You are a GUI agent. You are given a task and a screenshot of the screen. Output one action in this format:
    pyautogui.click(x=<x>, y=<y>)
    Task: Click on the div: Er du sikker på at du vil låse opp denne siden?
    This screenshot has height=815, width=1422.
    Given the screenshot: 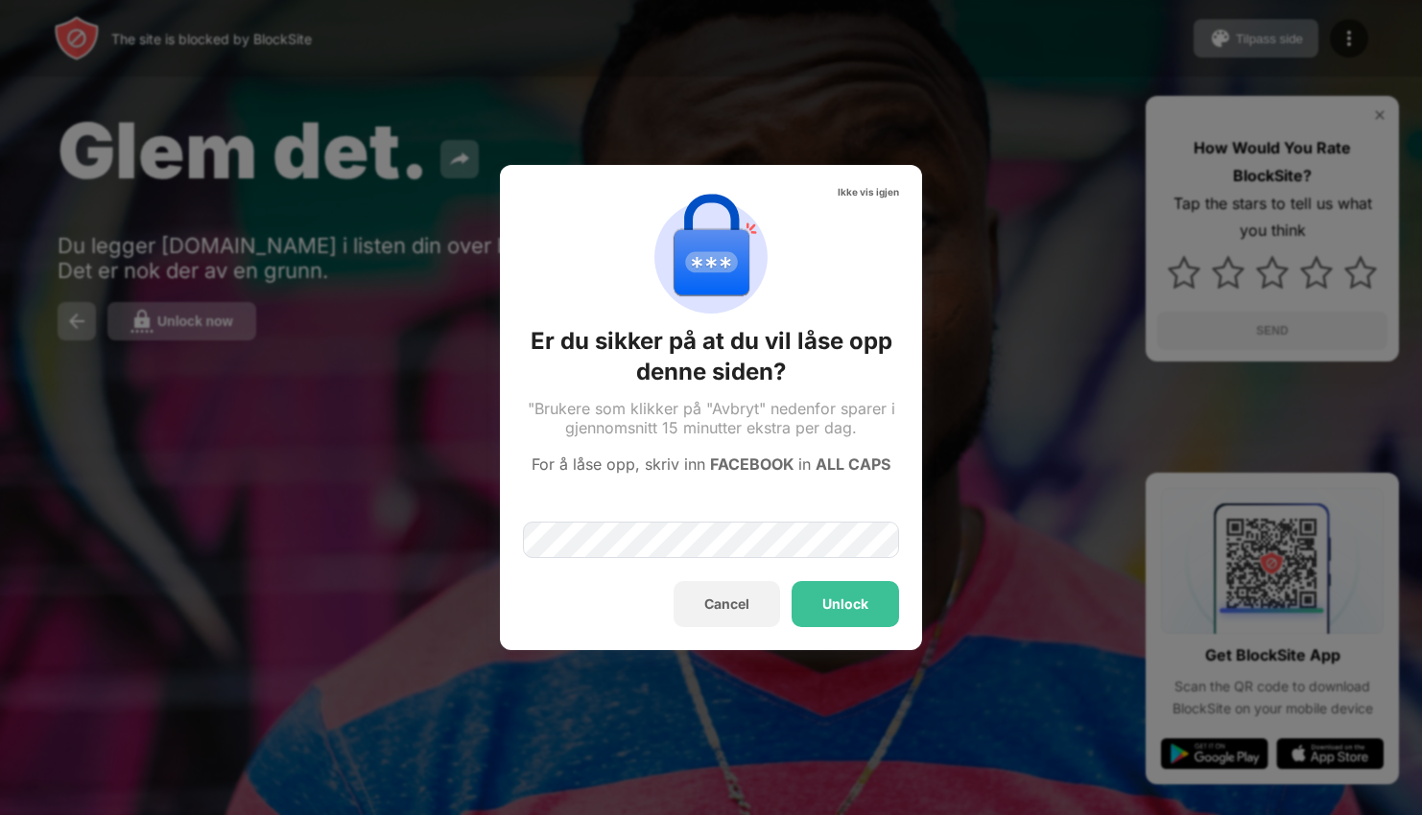 What is the action you would take?
    pyautogui.click(x=711, y=357)
    